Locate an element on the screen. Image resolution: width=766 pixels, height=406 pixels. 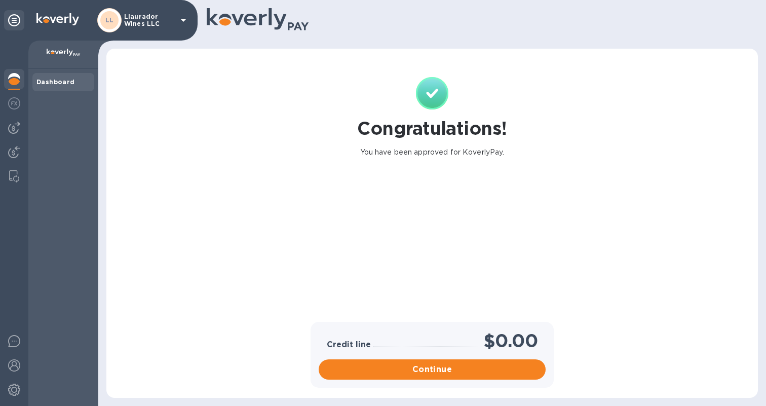
p: Llaurador Wines LLC is located at coordinates (149, 20).